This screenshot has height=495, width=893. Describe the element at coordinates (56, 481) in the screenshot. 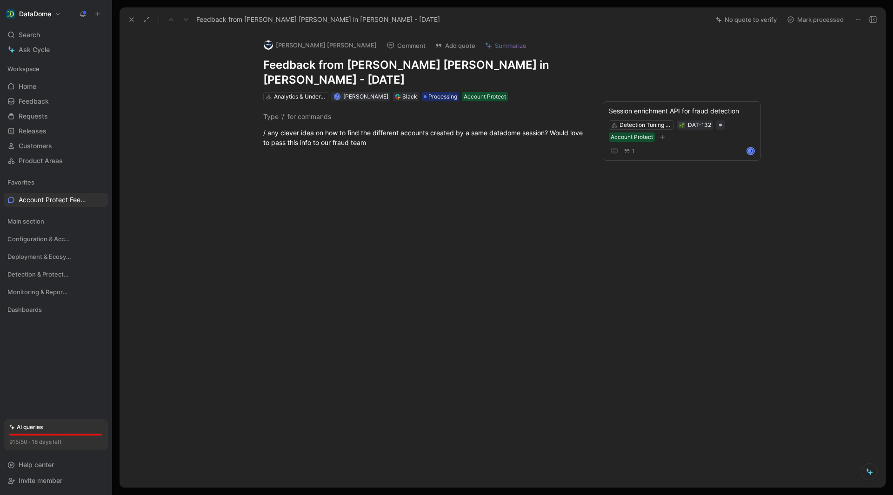

I see `div: Invite member` at that location.